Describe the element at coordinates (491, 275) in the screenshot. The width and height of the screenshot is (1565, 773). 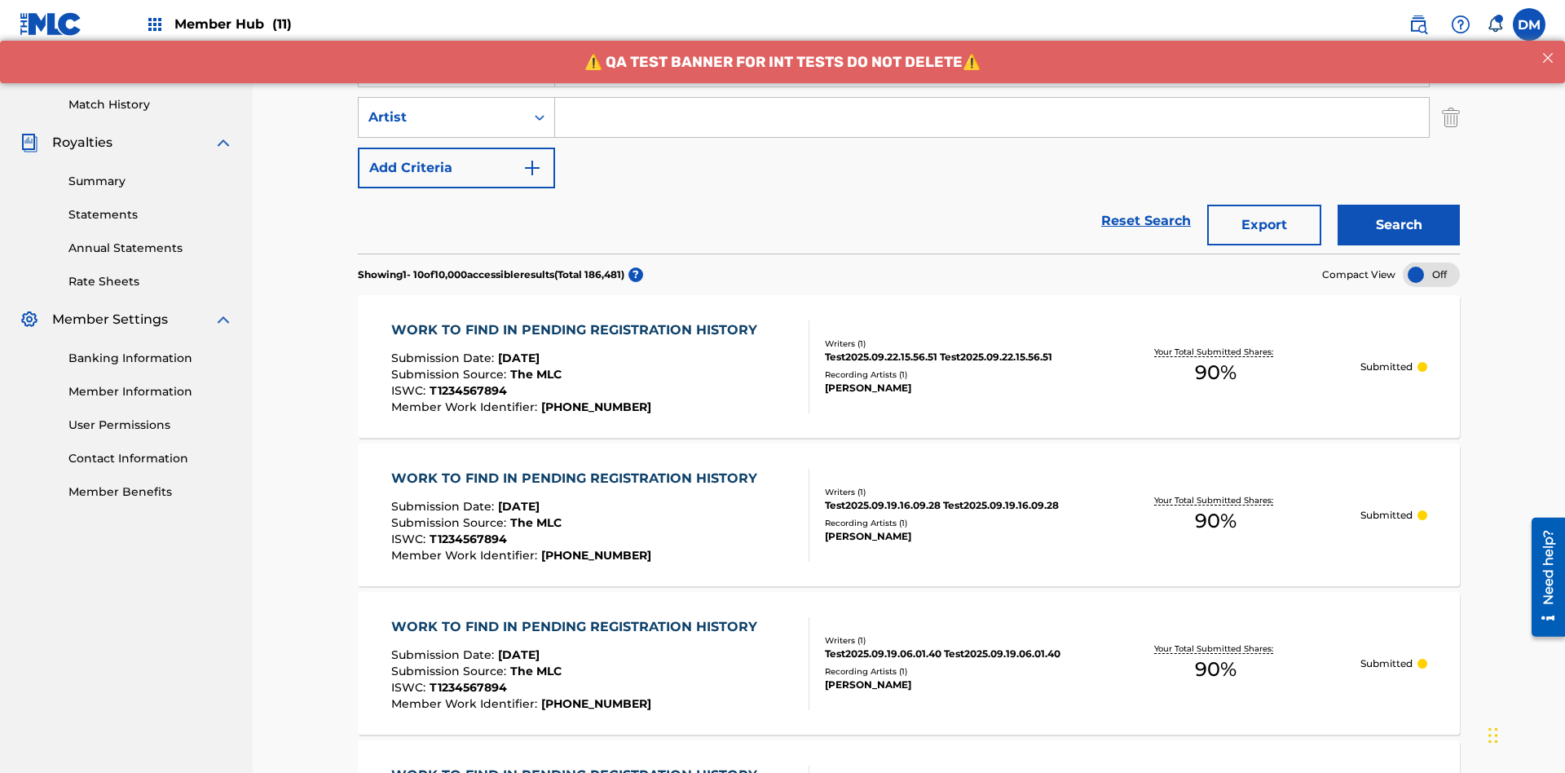
I see `p: Showing 1 - 10 of 10,000 accessible results (Total 186,481 )` at that location.